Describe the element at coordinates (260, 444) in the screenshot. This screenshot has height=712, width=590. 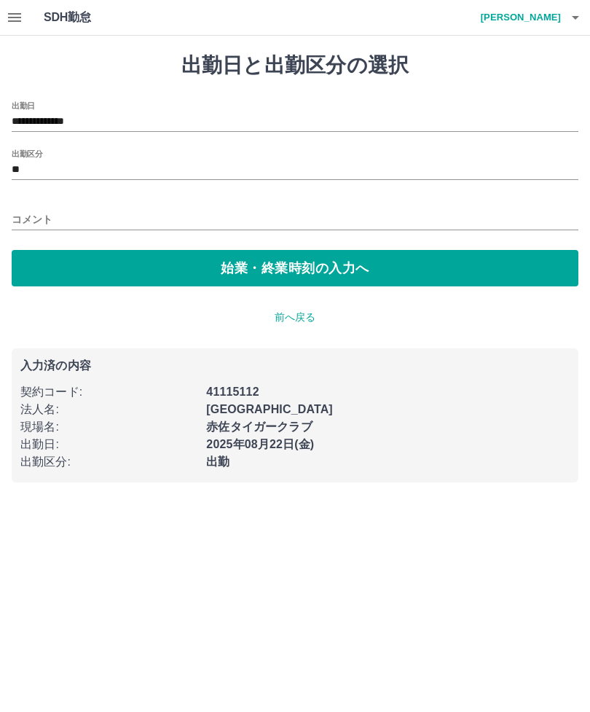
I see `b: 2025年08月22日(金)` at that location.